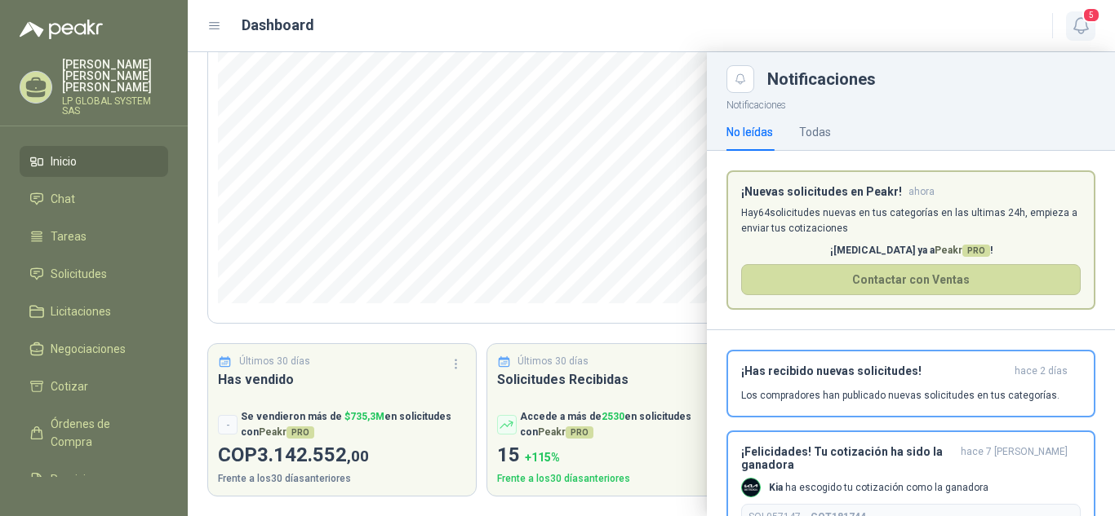 Image resolution: width=1115 pixels, height=516 pixels. Describe the element at coordinates (878, 488) in the screenshot. I see `p: ha escogido tu cotización como la ganadora` at that location.